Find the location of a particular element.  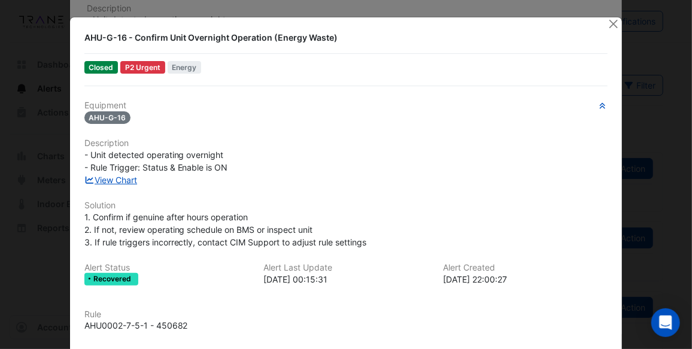

h6: Description is located at coordinates (346, 143).